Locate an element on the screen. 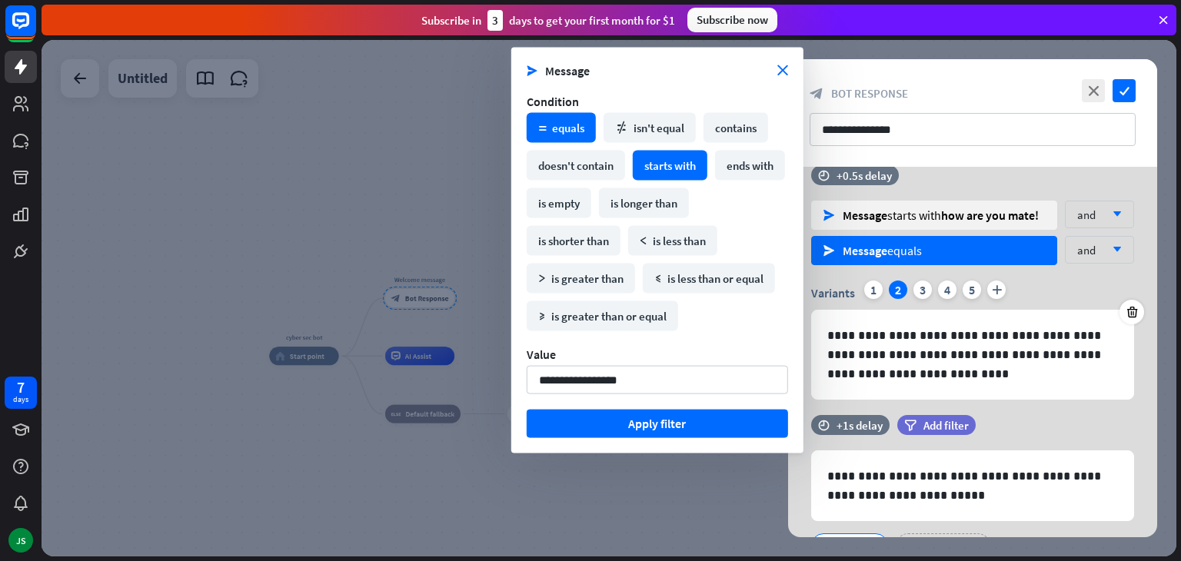 This screenshot has width=1181, height=561. div: Button is located at coordinates (850, 546).